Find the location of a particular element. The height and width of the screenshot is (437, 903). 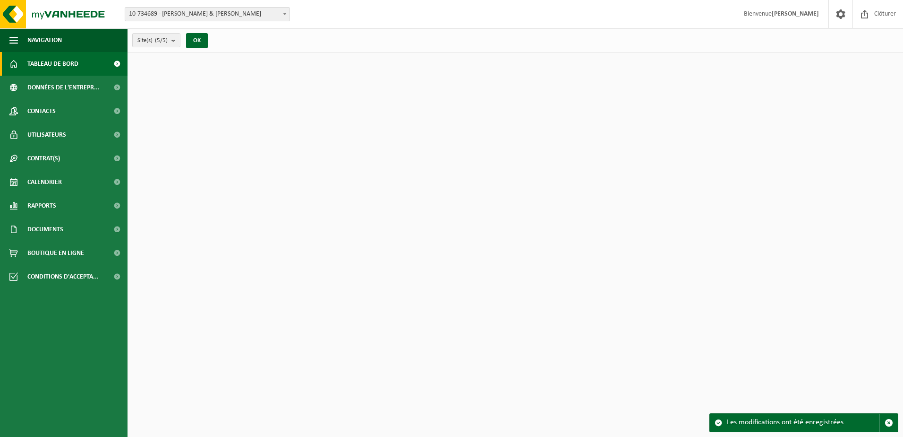

span: Documents is located at coordinates (45, 229).